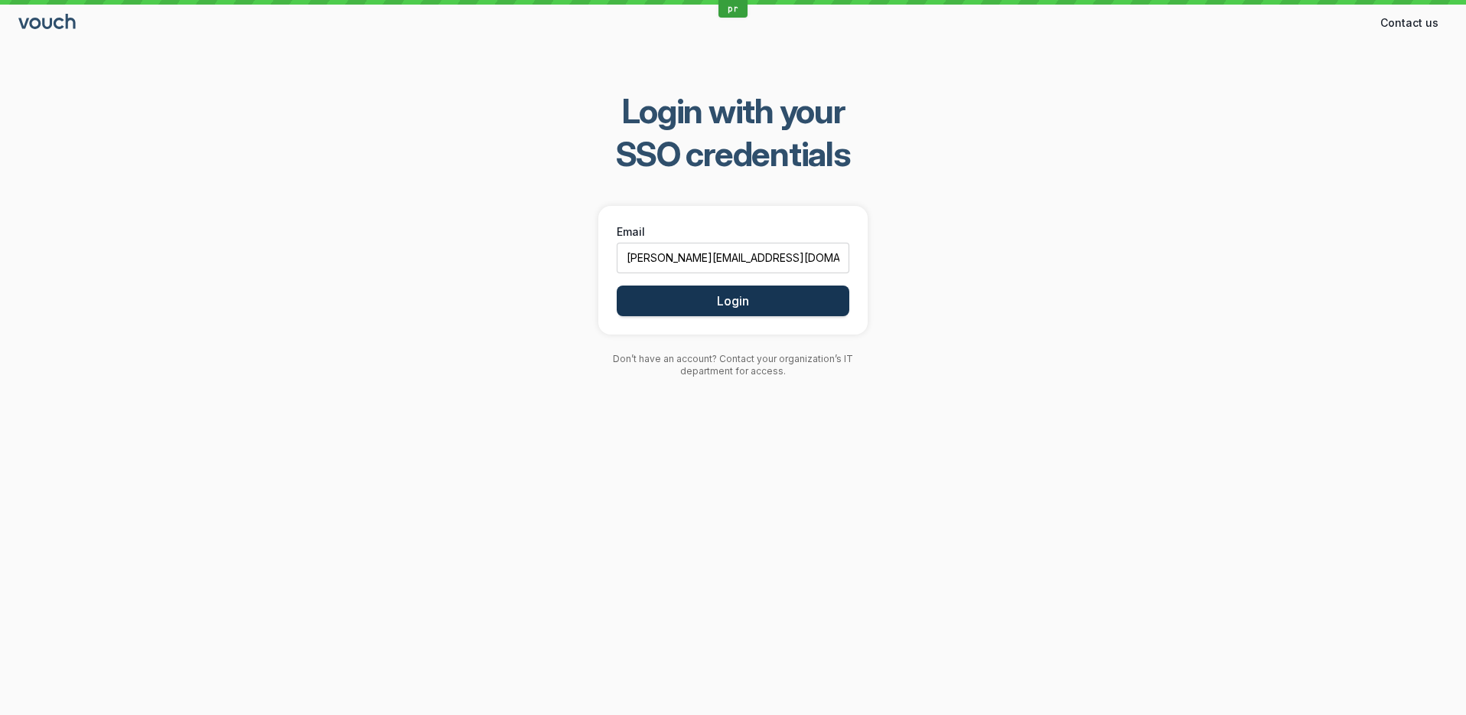 Image resolution: width=1466 pixels, height=715 pixels. I want to click on a: Go to sign in, so click(48, 23).